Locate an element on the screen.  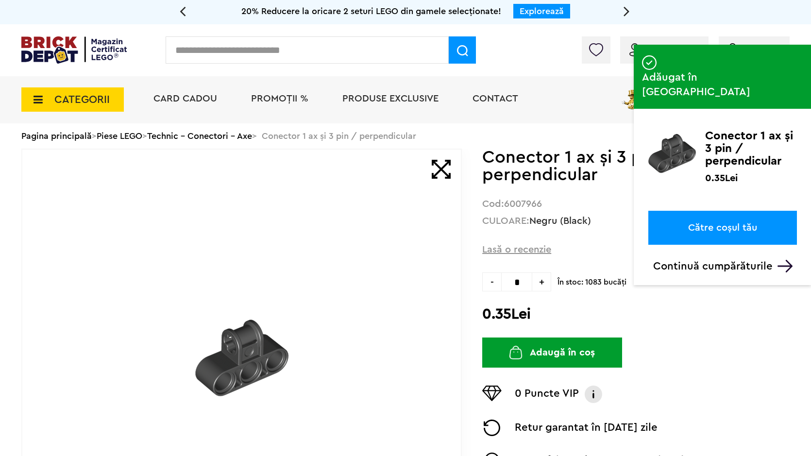
a: Contul meu is located at coordinates (664, 50).